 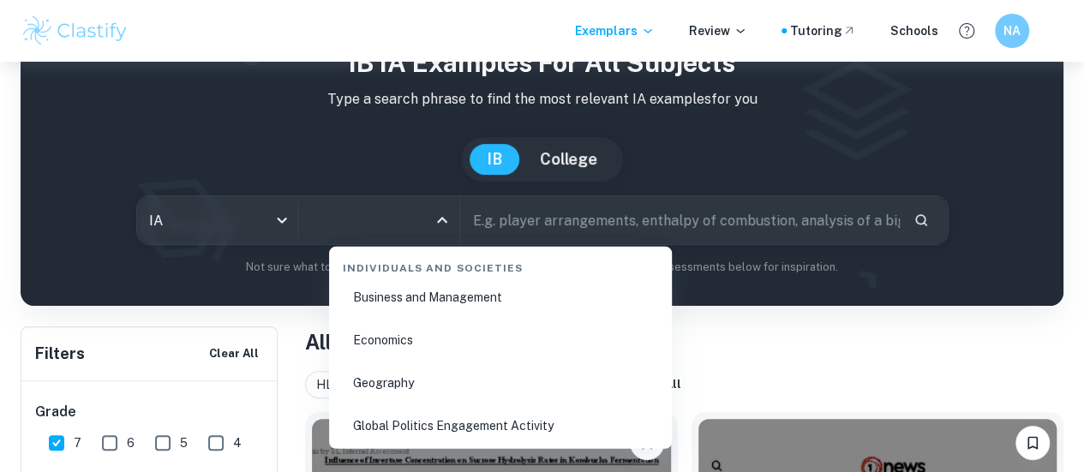 What do you see at coordinates (77, 443) in the screenshot?
I see `span: 7` at bounding box center [77, 443].